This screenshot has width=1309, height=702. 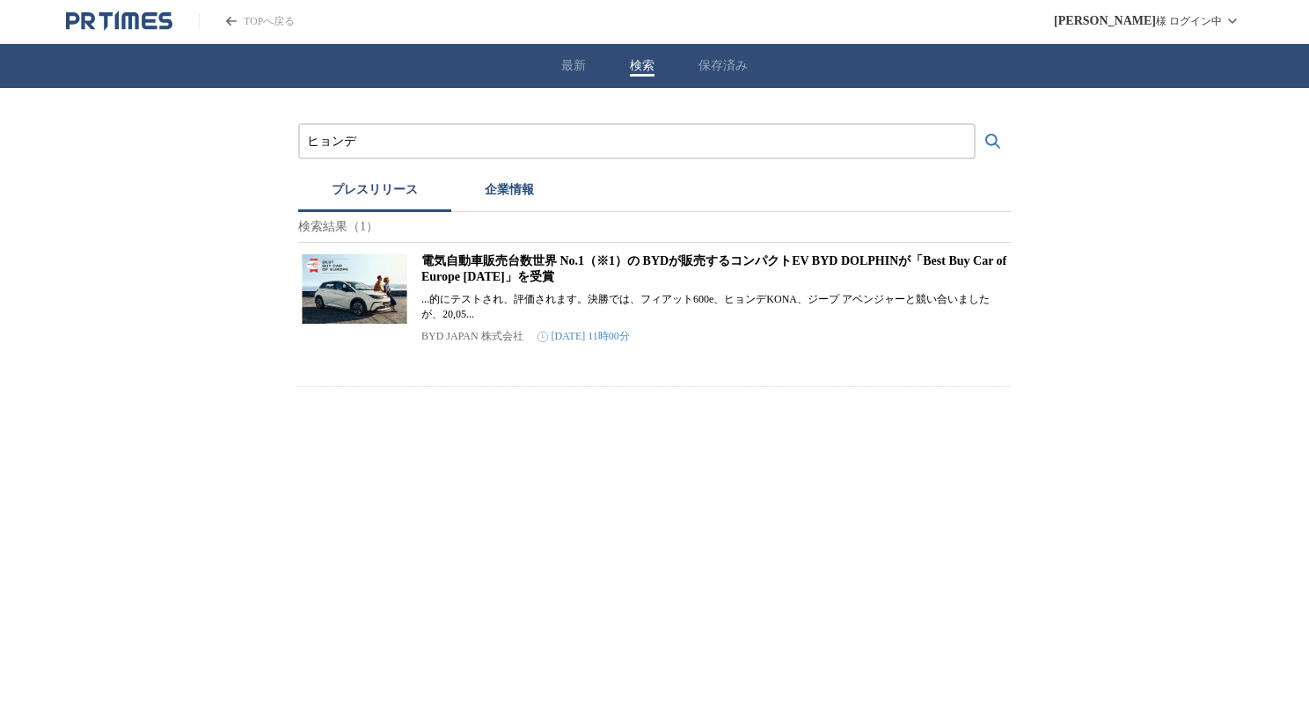 I want to click on button: 最新, so click(x=574, y=66).